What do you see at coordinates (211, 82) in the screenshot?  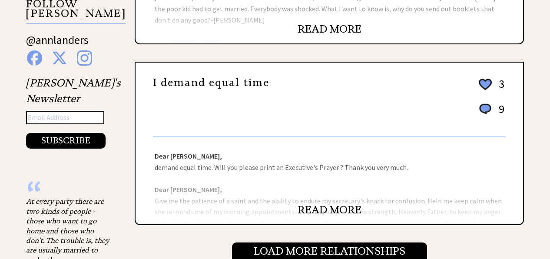 I see `a: I demand equal time` at bounding box center [211, 82].